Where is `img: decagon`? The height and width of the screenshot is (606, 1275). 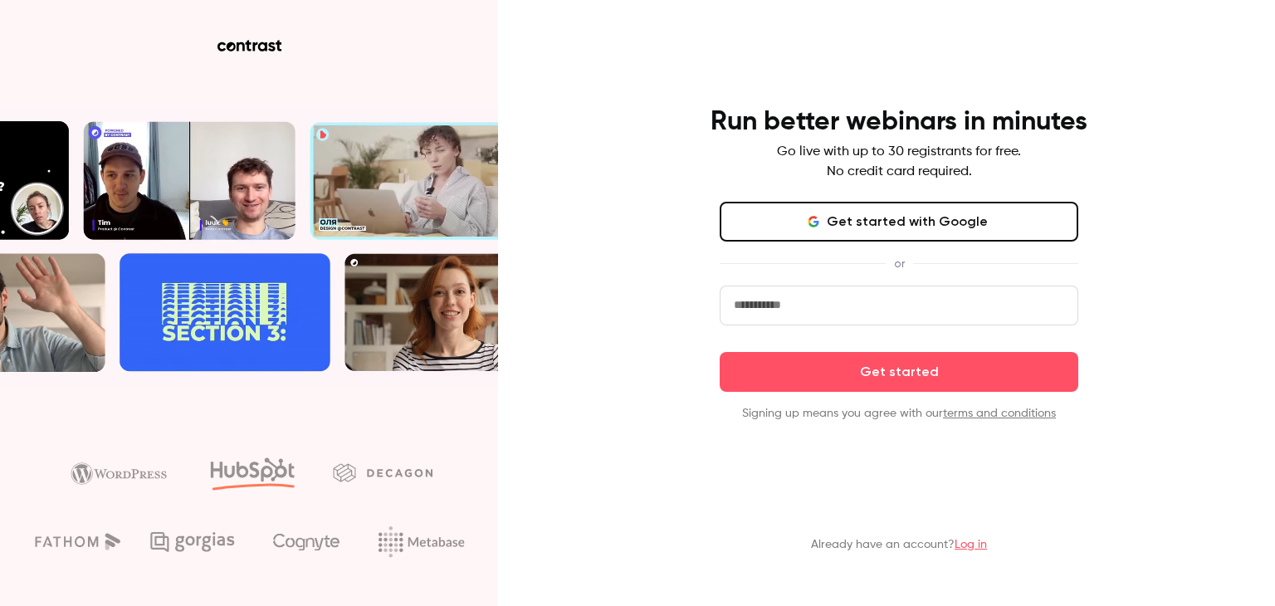
img: decagon is located at coordinates (383, 472).